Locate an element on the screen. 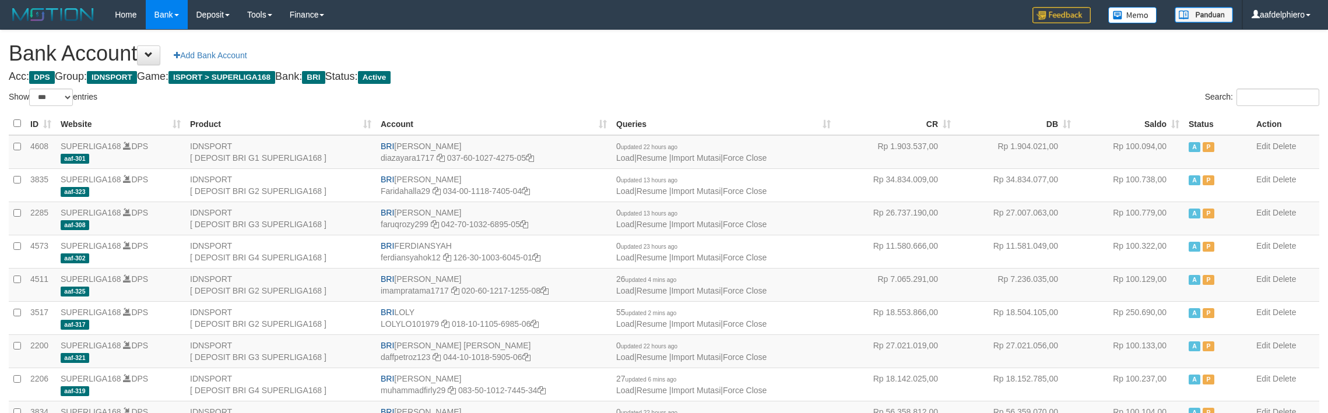  td: Rp 11.581.049,00 is located at coordinates (1015, 251).